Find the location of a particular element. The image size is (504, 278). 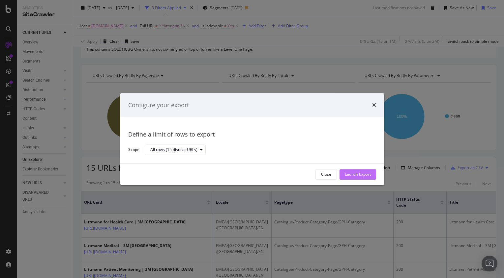

div: Open Intercom Messenger is located at coordinates (489, 264).